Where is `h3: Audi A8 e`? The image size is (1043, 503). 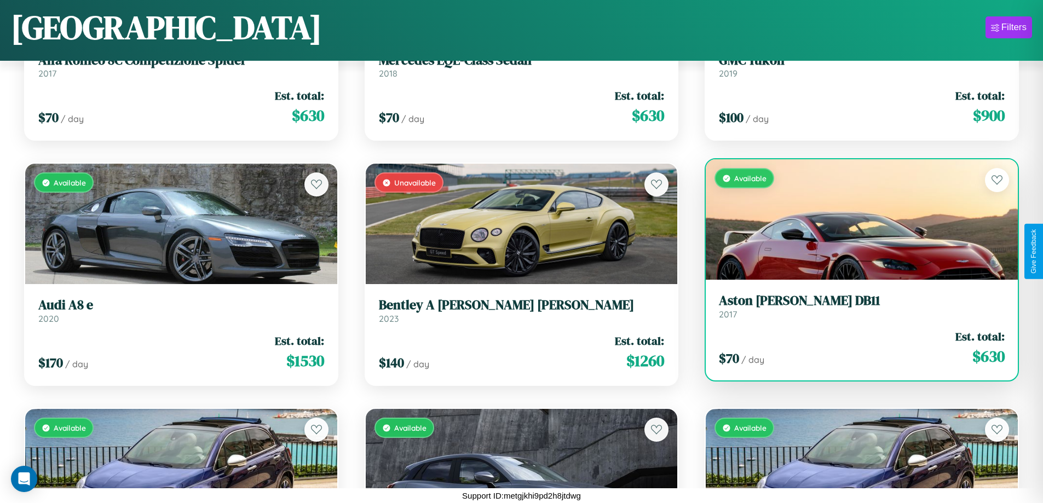
h3: Audi A8 e is located at coordinates (181, 305).